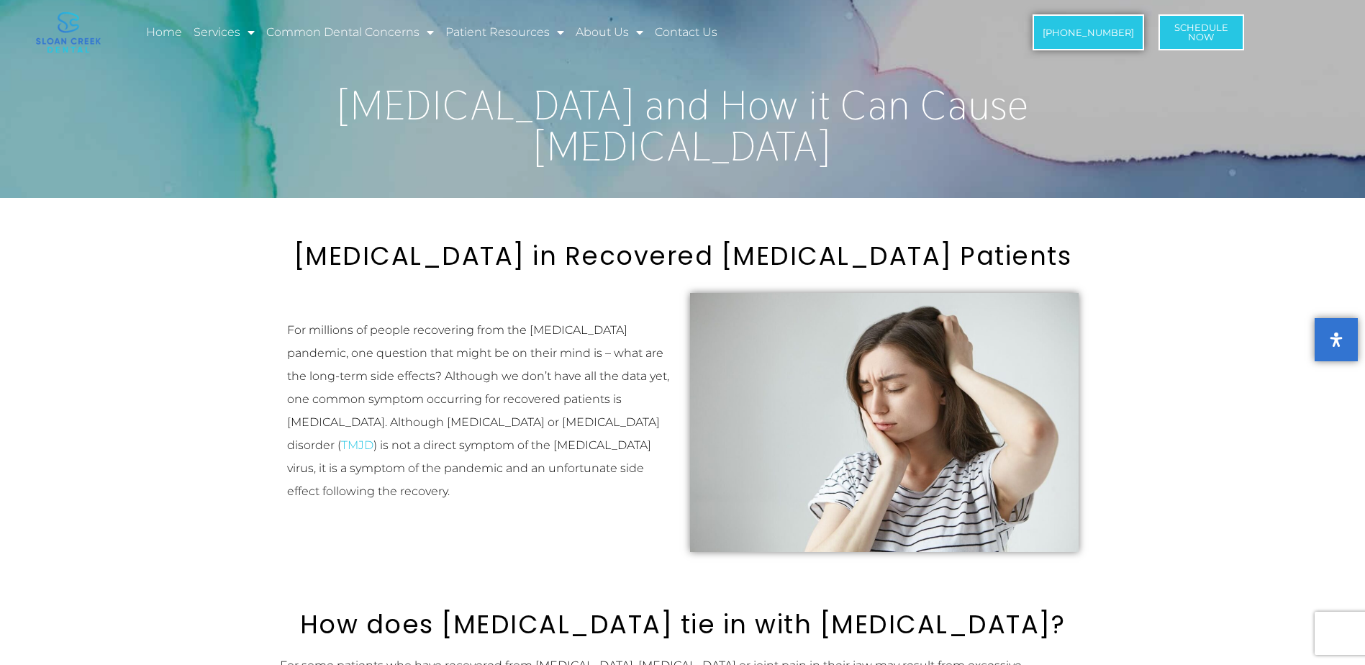  What do you see at coordinates (504, 32) in the screenshot?
I see `a: Patient Resources` at bounding box center [504, 32].